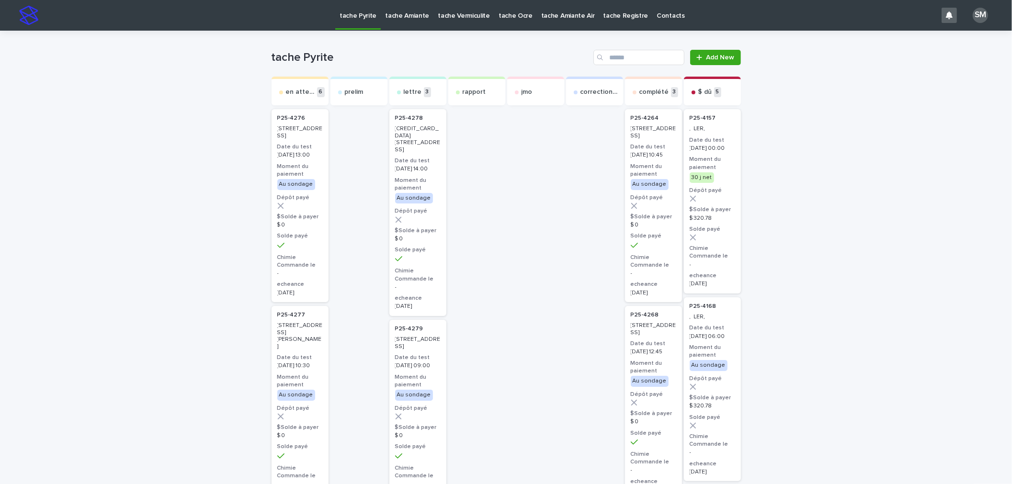 The height and width of the screenshot is (484, 1012). I want to click on p: en attente, so click(300, 92).